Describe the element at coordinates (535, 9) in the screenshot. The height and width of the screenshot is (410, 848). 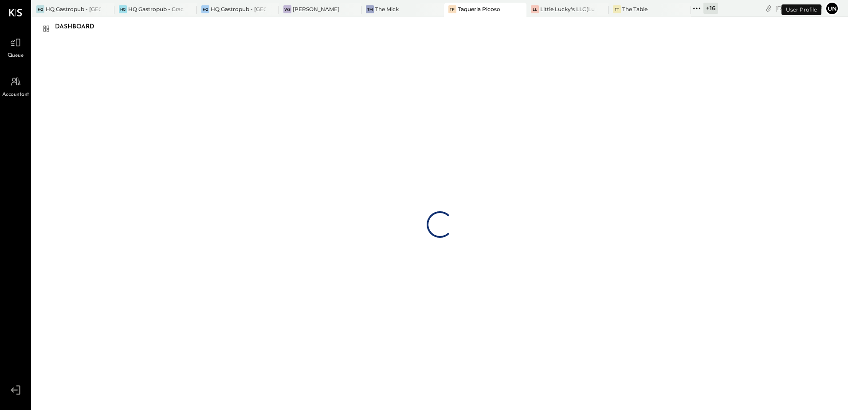
I see `div: LL` at that location.